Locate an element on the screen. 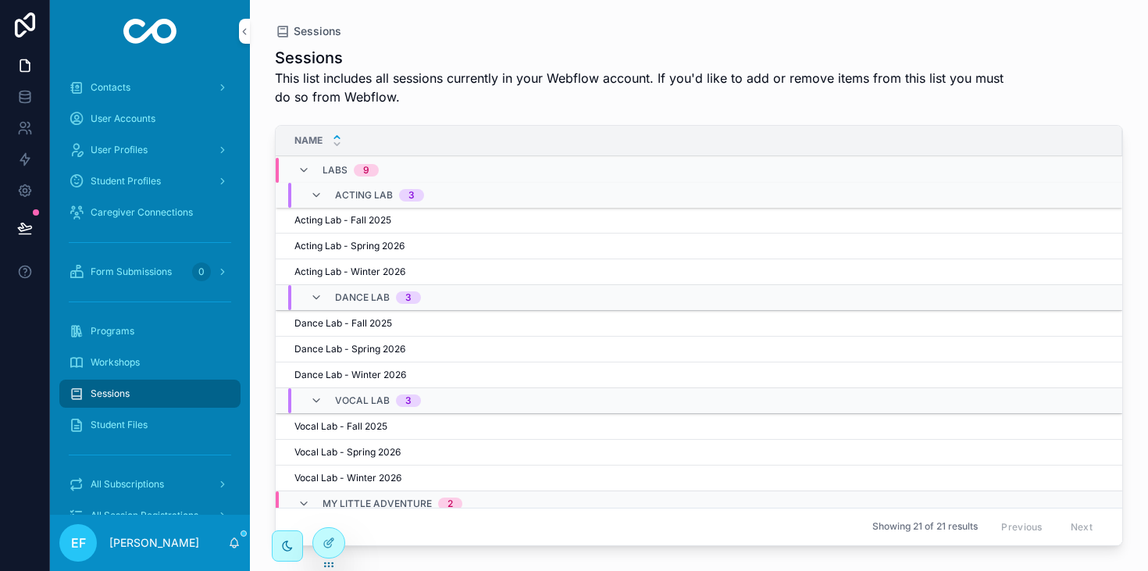 The image size is (1148, 571). a: Acting Lab - Spring 2026 is located at coordinates (699, 246).